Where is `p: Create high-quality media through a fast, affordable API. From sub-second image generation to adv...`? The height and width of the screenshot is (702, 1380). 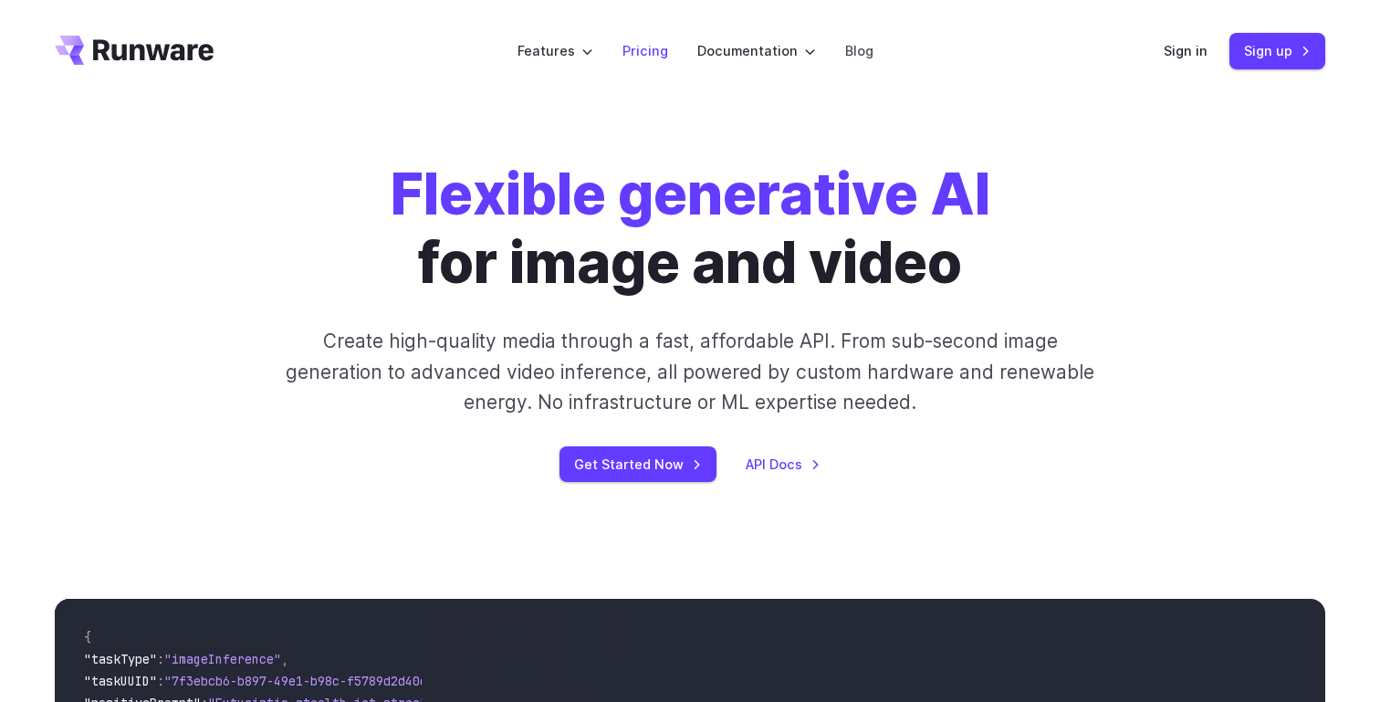 p: Create high-quality media through a fast, affordable API. From sub-second image generation to adv... is located at coordinates (690, 371).